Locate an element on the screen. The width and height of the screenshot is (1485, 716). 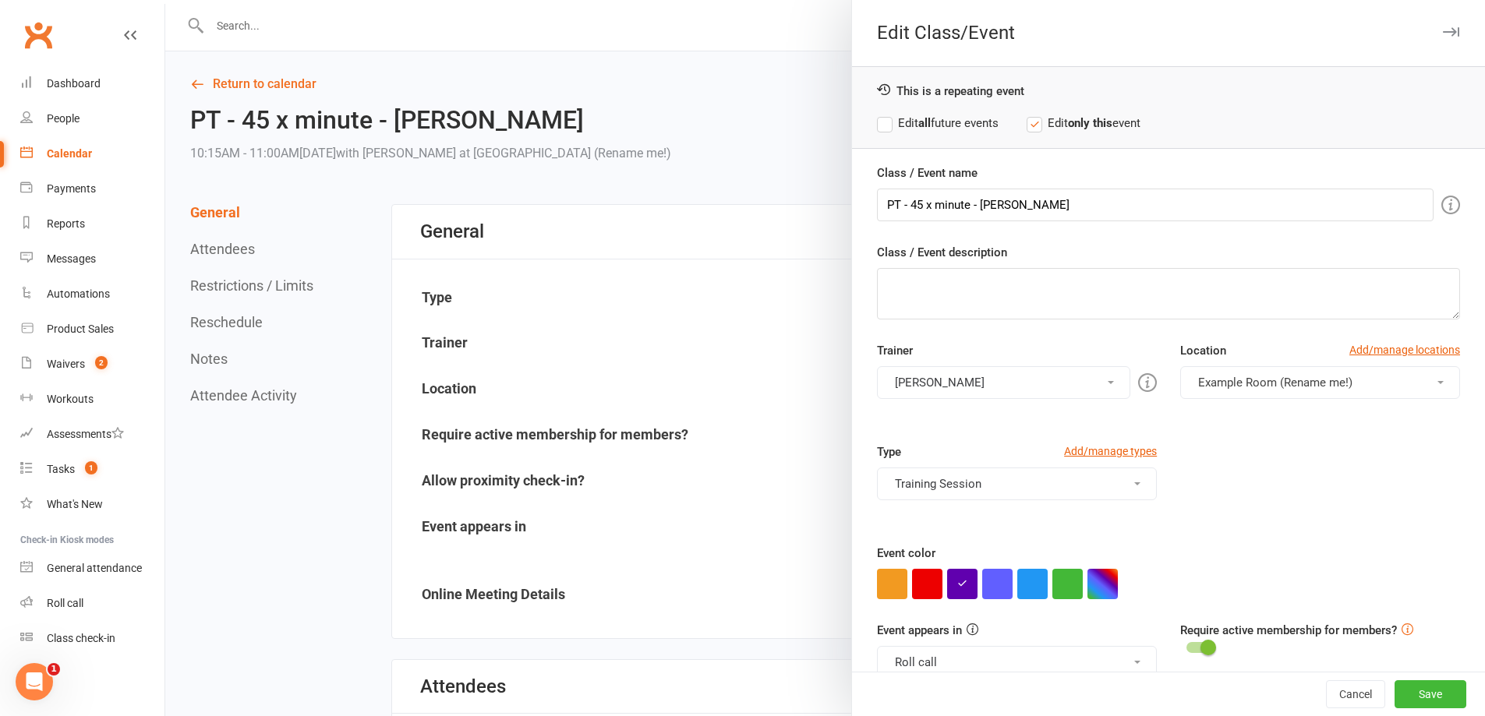
a: Messages is located at coordinates (92, 259).